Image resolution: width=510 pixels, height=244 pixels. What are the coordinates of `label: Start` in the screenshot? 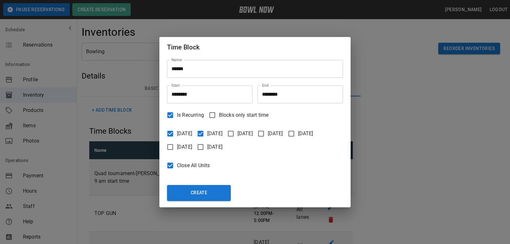 It's located at (176, 85).